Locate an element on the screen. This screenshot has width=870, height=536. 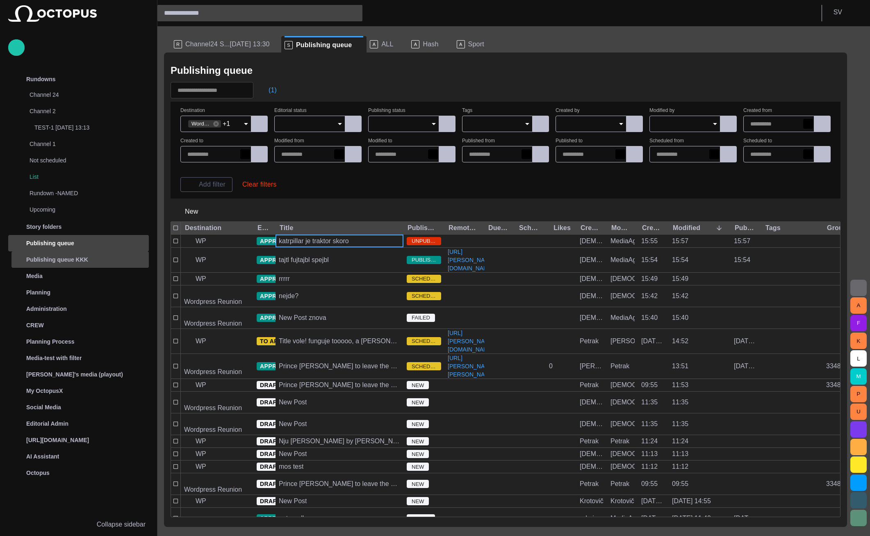
button: M is located at coordinates (859, 376).